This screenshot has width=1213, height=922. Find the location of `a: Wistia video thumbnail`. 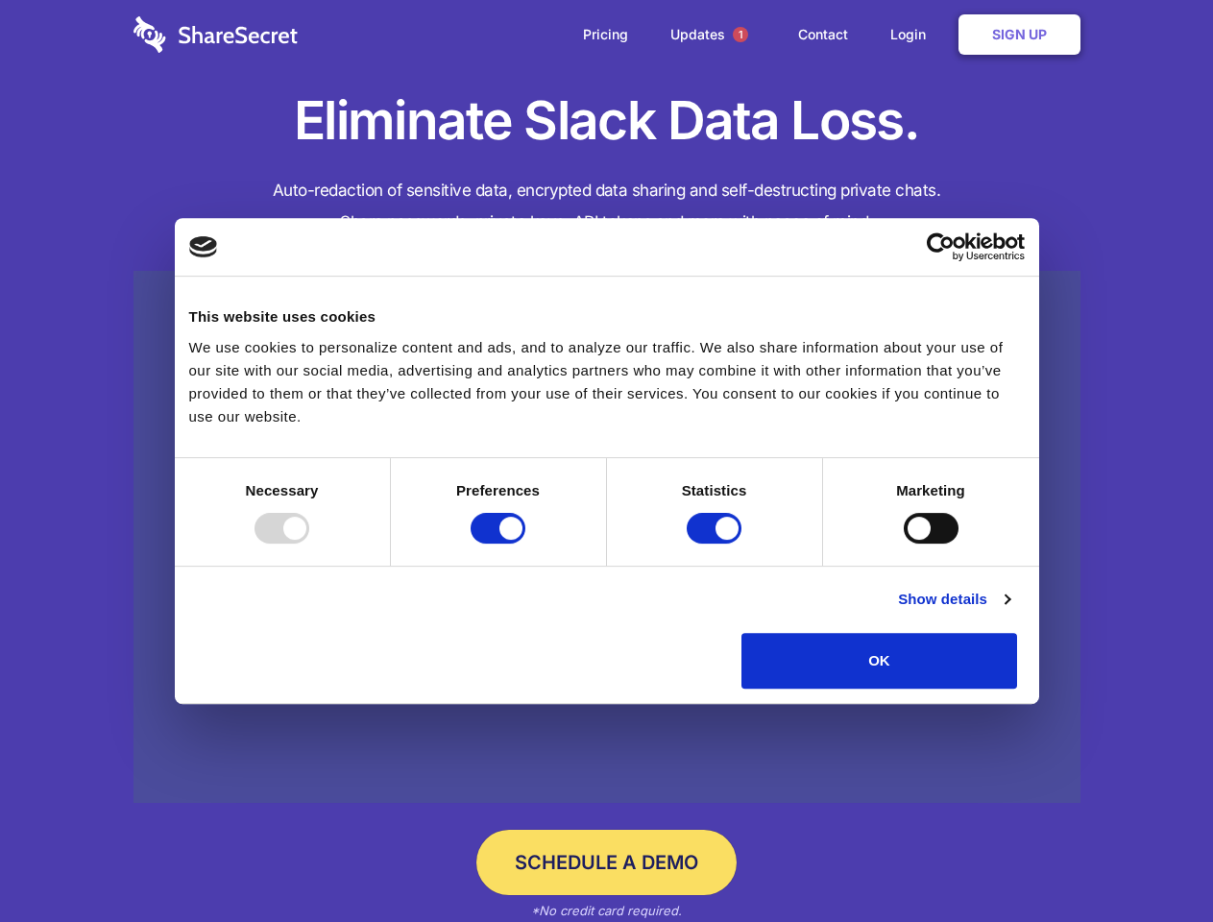

a: Wistia video thumbnail is located at coordinates (607, 537).